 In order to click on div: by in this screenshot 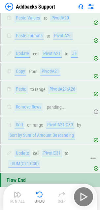, I will do `click(79, 125)`.